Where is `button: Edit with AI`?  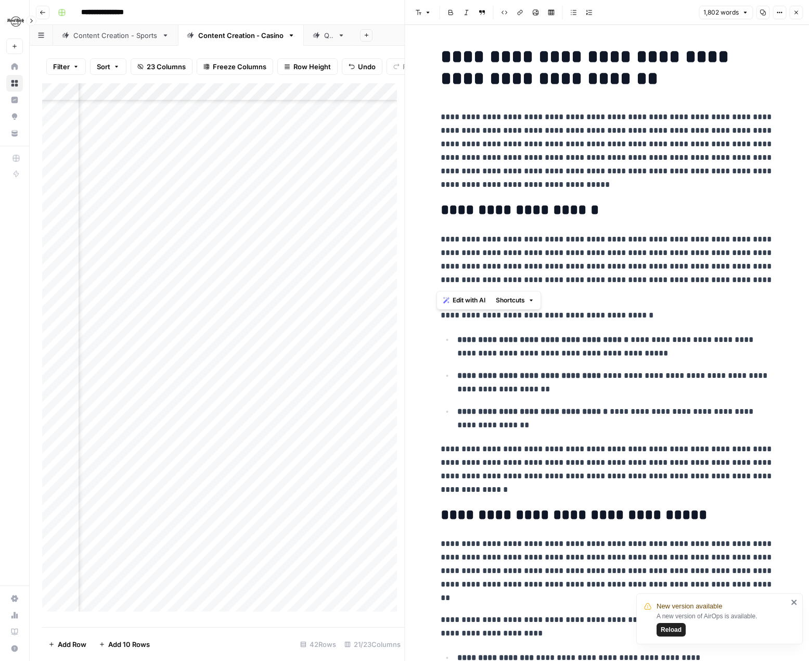 button: Edit with AI is located at coordinates (464, 300).